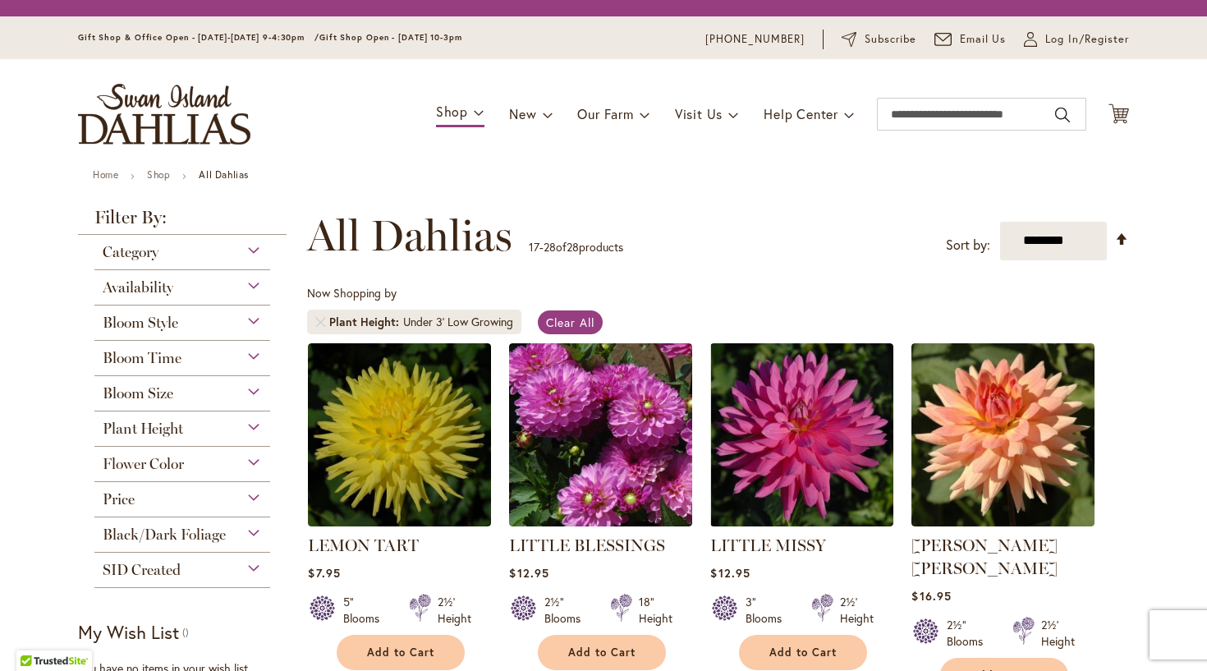 The height and width of the screenshot is (671, 1207). What do you see at coordinates (131, 252) in the screenshot?
I see `span: Category` at bounding box center [131, 252].